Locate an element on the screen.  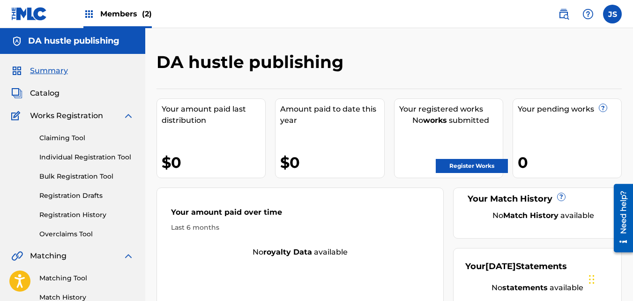
strong: statements is located at coordinates (525, 287).